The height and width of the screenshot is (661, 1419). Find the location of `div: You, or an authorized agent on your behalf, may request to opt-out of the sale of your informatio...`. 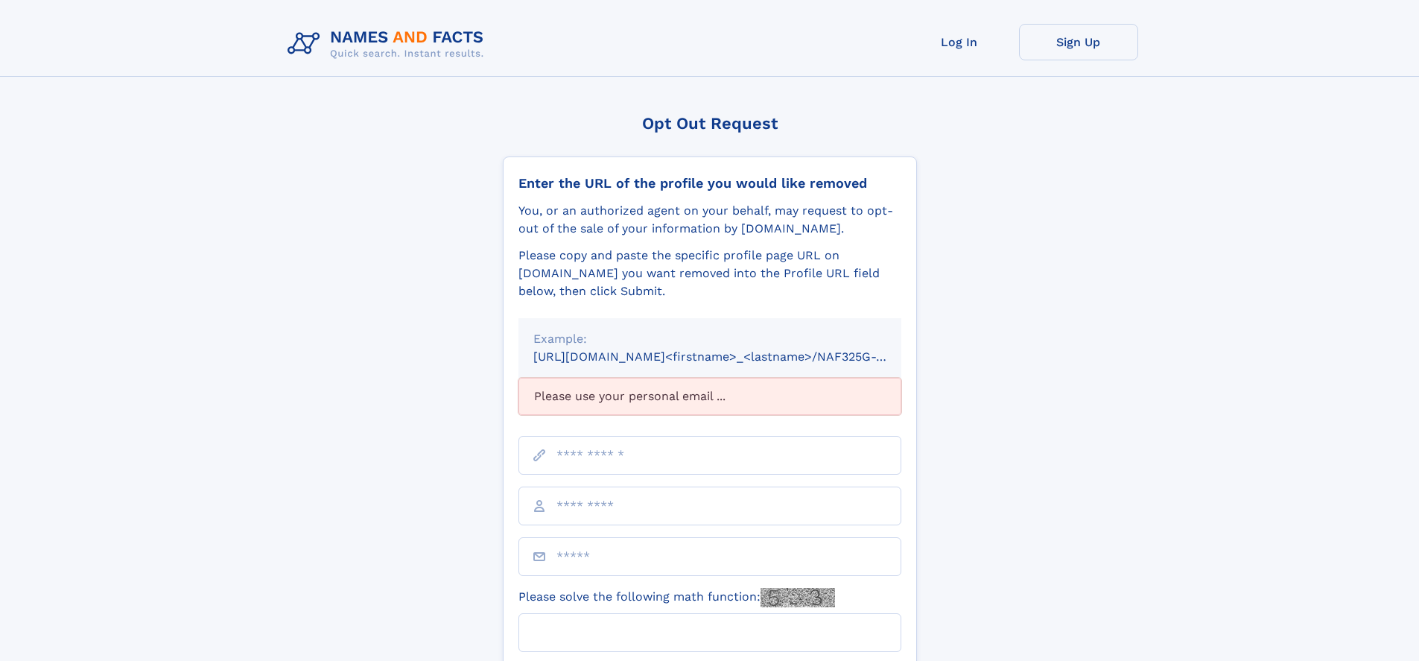

div: You, or an authorized agent on your behalf, may request to opt-out of the sale of your informatio... is located at coordinates (710, 220).